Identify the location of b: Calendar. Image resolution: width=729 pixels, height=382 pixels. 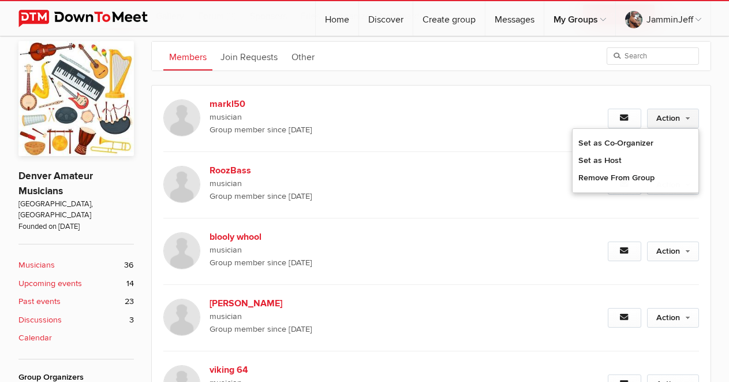
(35, 338).